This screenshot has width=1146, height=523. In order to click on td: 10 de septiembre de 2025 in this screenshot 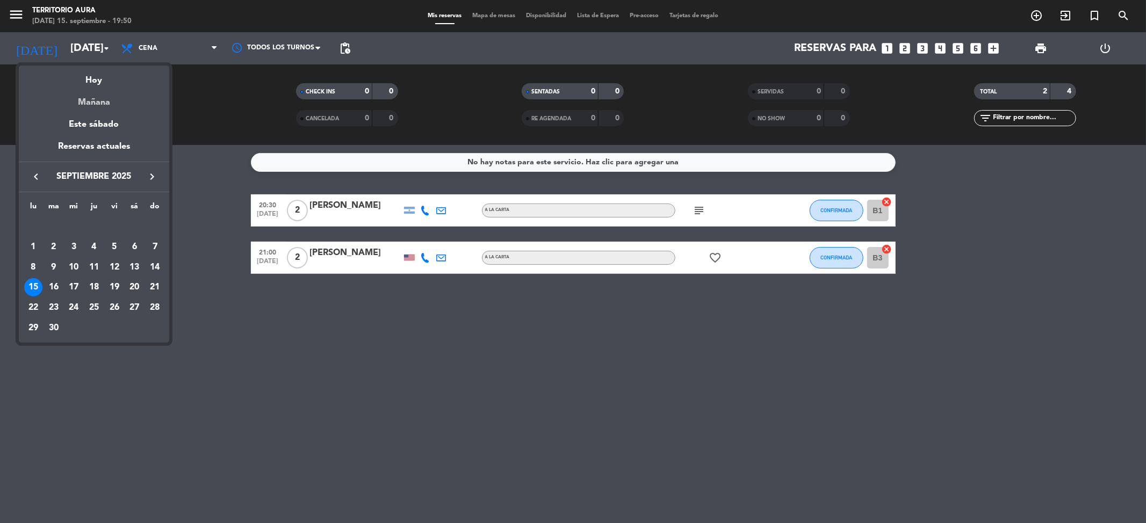, I will do `click(74, 268)`.